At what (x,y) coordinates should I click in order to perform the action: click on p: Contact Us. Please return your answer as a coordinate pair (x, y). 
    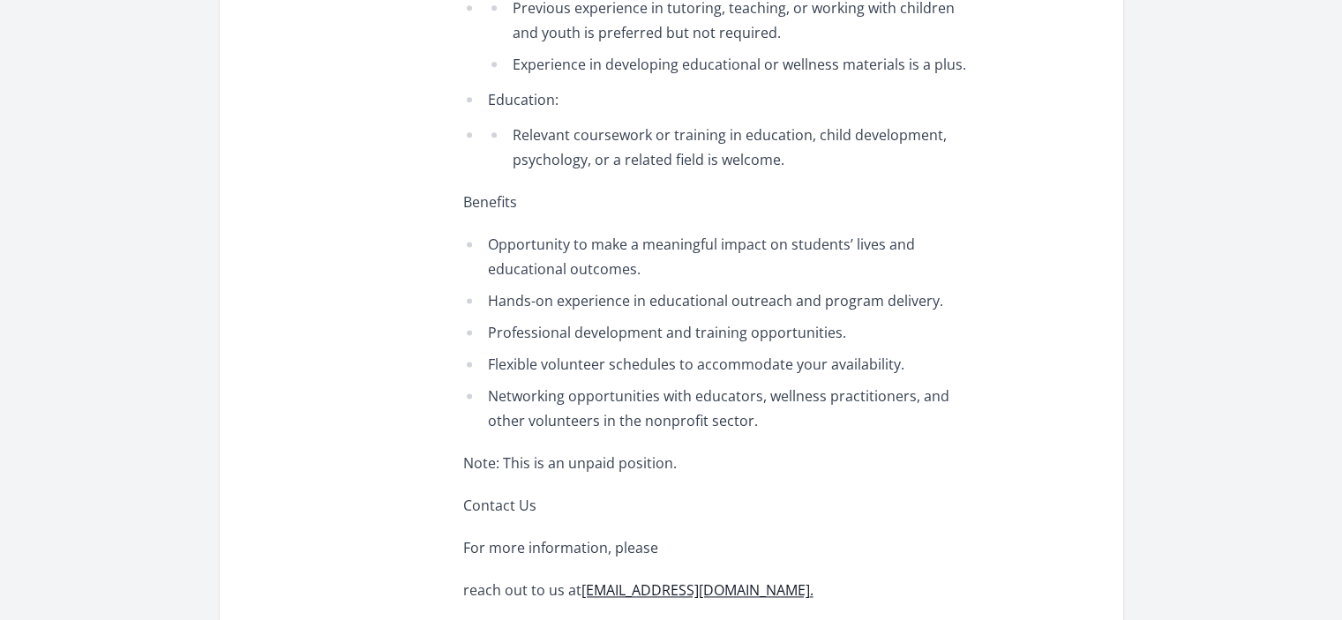
    Looking at the image, I should click on (721, 506).